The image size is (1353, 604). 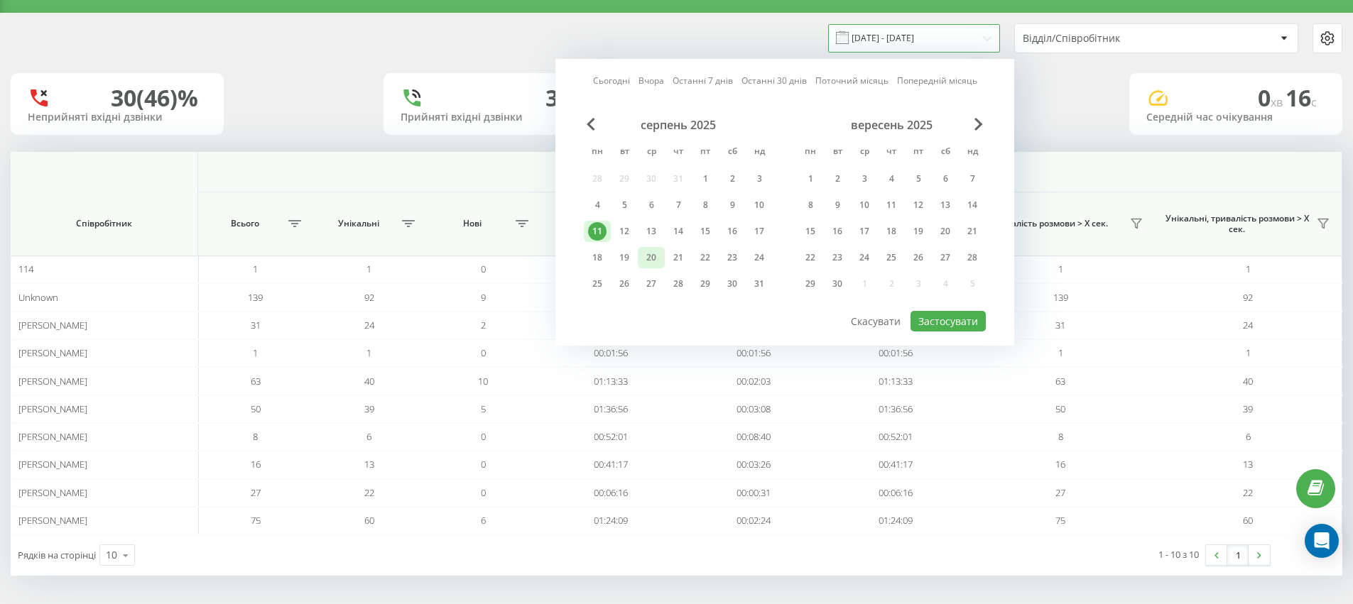 I want to click on button: Скасувати, so click(x=875, y=321).